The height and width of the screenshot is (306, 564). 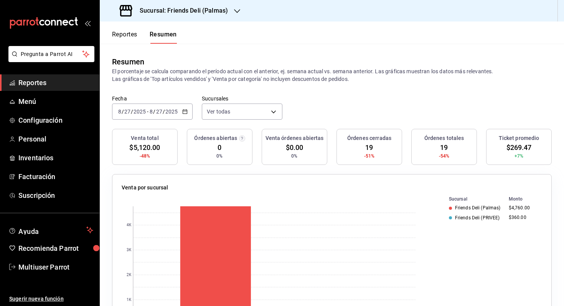 I want to click on label: Fecha, so click(x=152, y=99).